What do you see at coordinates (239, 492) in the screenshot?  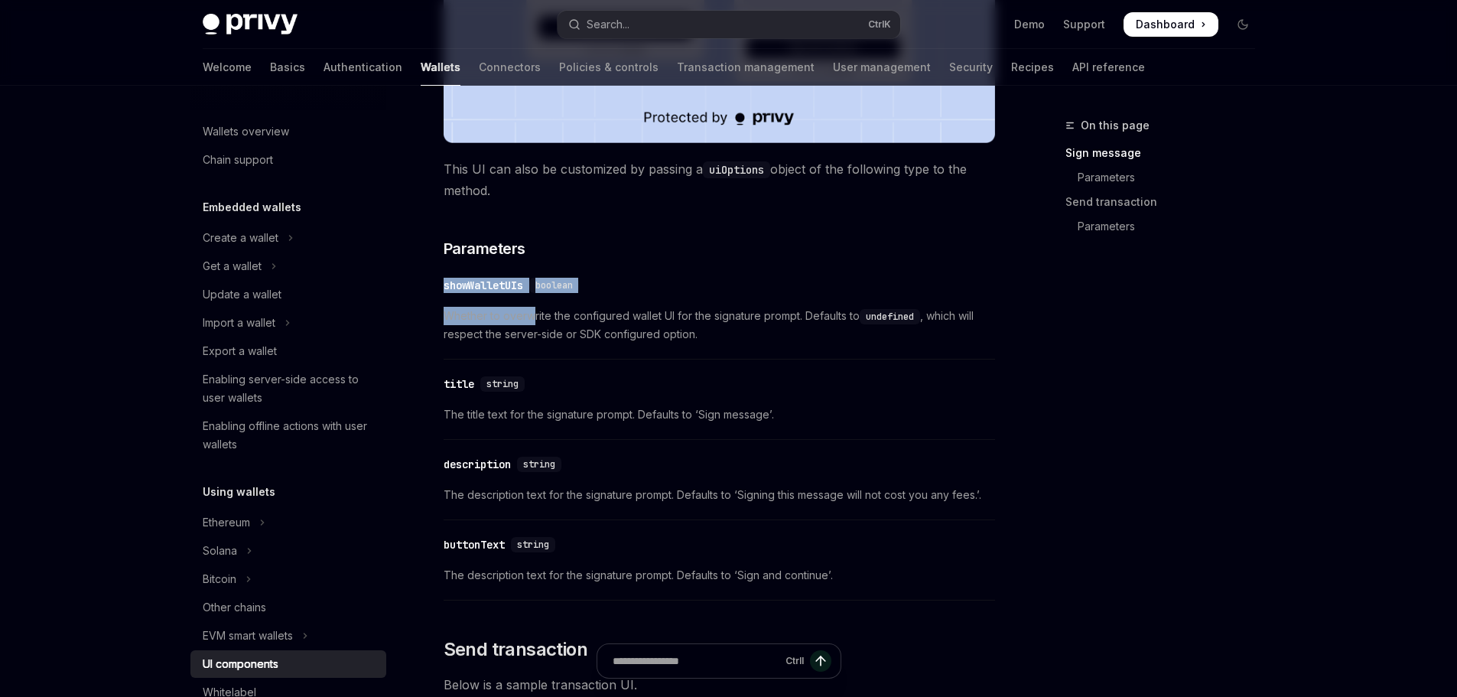 I see `h5: Using wallets` at bounding box center [239, 492].